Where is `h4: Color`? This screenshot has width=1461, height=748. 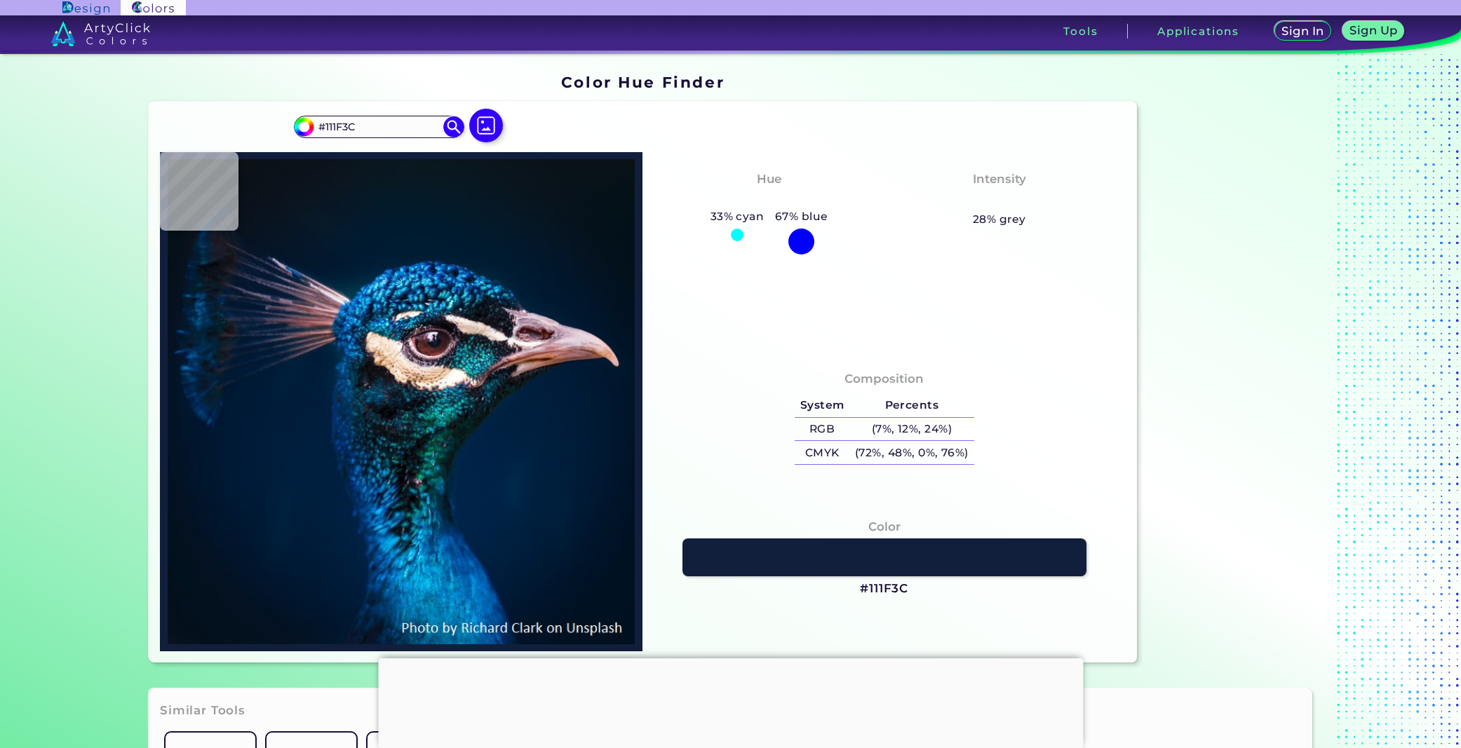
h4: Color is located at coordinates (884, 527).